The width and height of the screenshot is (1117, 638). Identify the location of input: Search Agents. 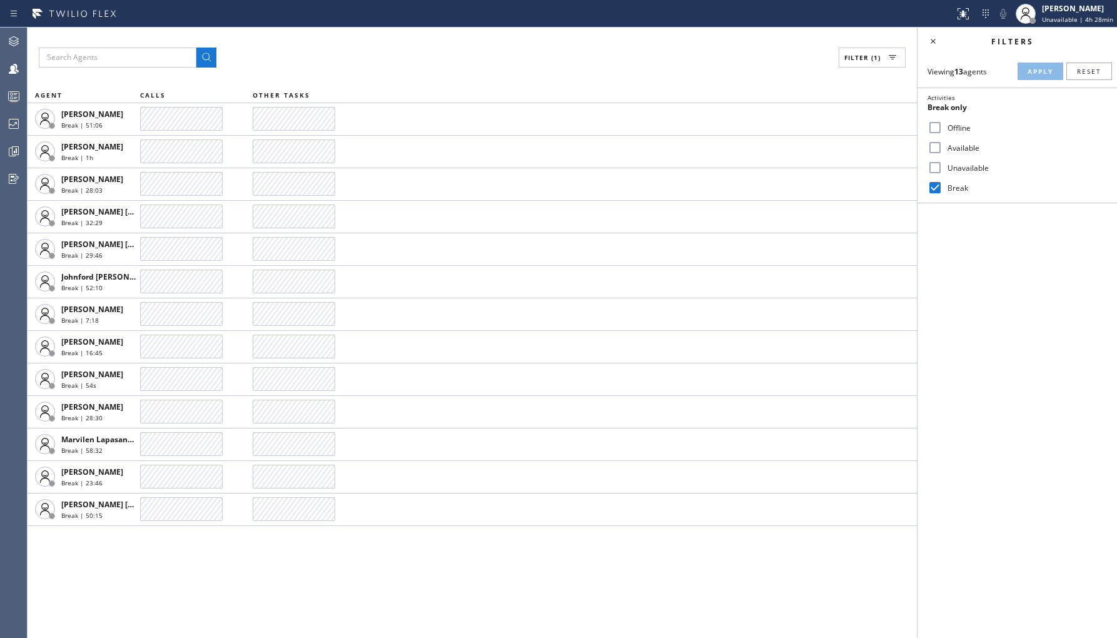
(118, 58).